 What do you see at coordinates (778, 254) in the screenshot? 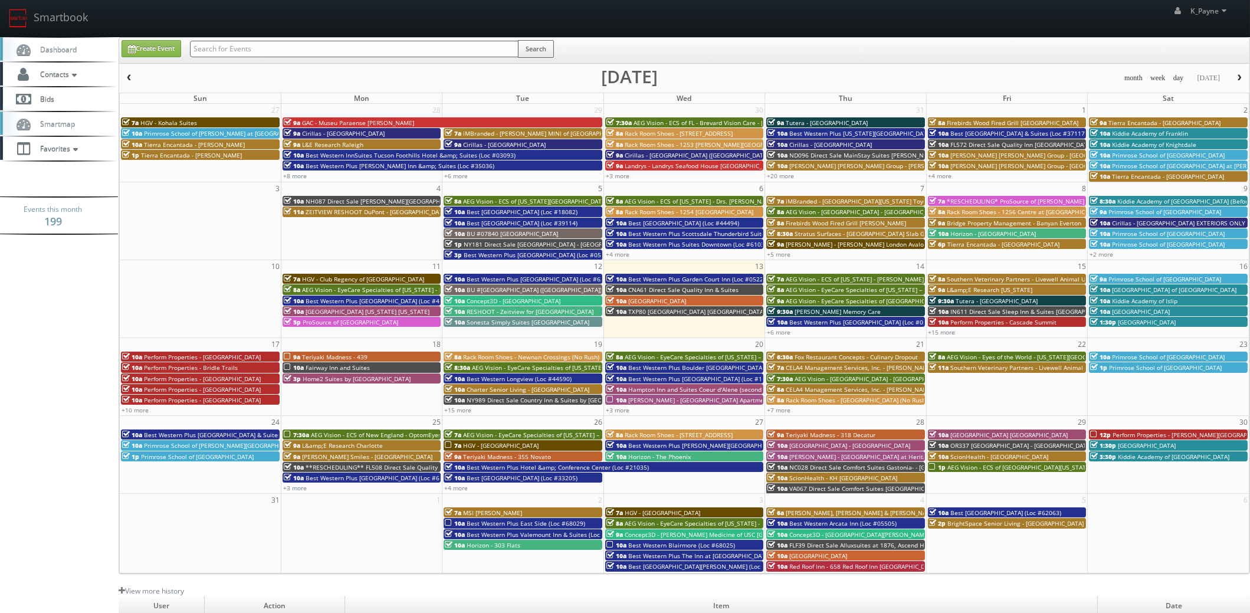
I see `a: +5 more` at bounding box center [778, 254].